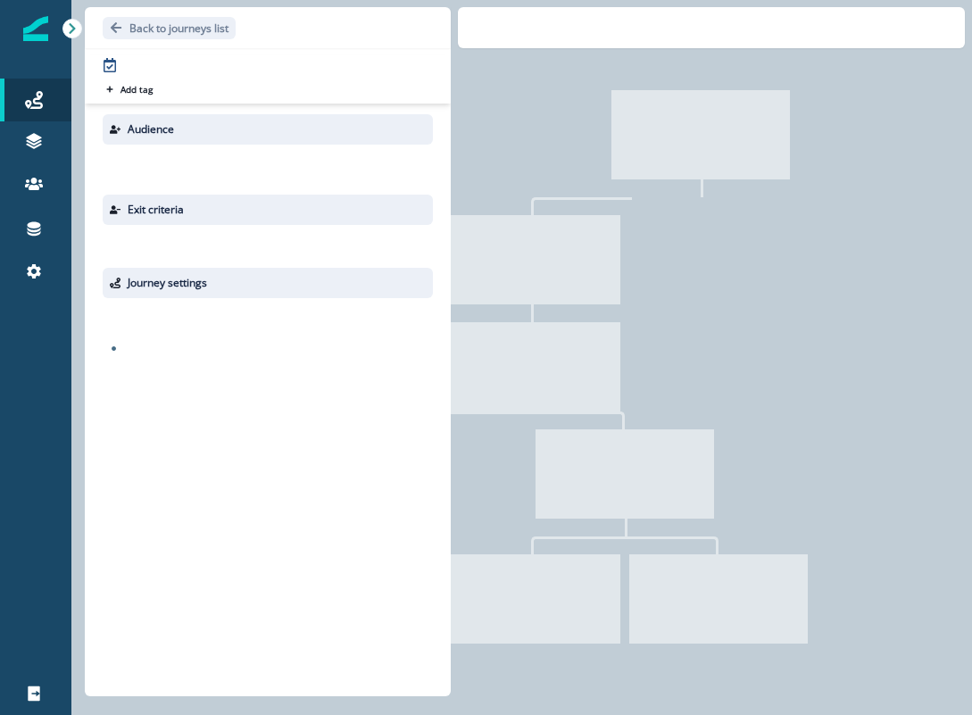  What do you see at coordinates (167, 283) in the screenshot?
I see `p: Journey settings` at bounding box center [167, 283].